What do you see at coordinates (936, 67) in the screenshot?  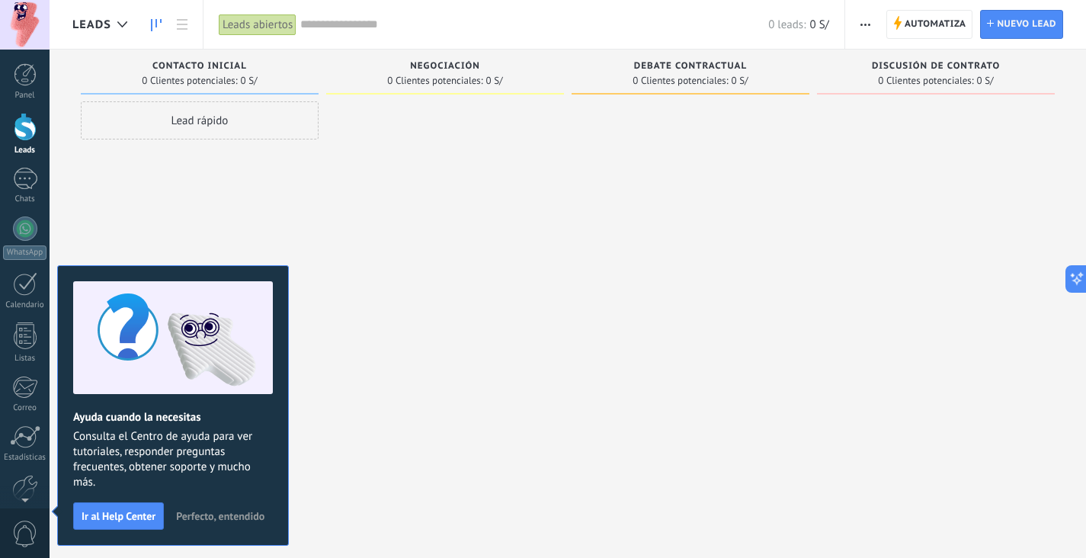 I see `div: Discusión de contrato` at bounding box center [936, 67].